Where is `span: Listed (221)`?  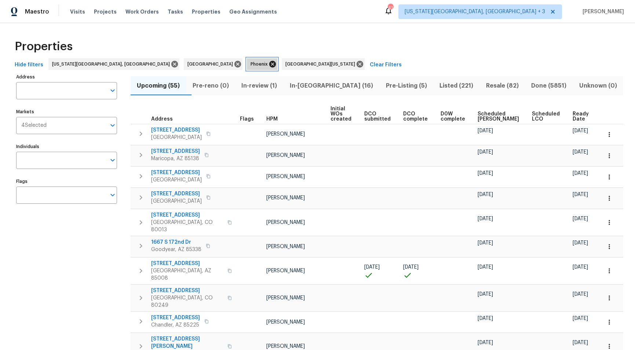
span: Listed (221) is located at coordinates (456, 86).